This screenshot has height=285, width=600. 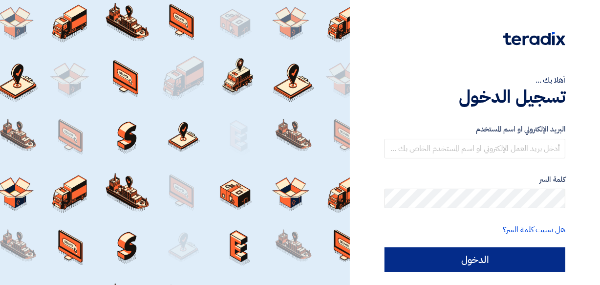 I want to click on a: هل نسيت كلمة السر؟, so click(x=534, y=229).